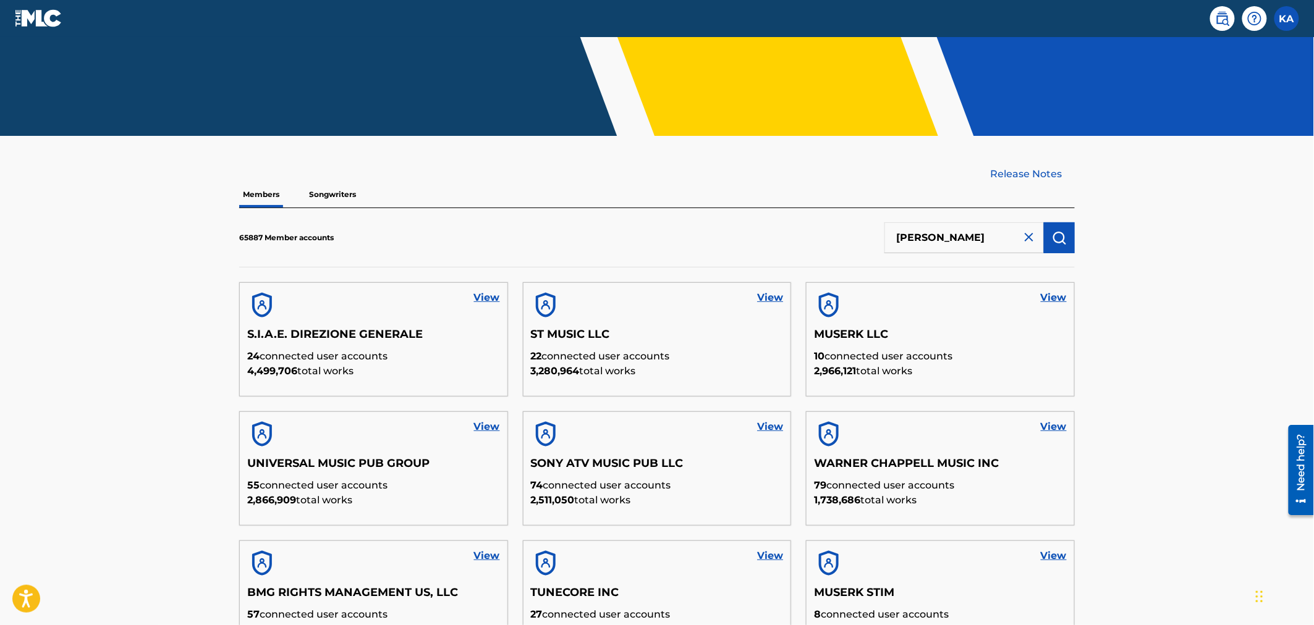 The width and height of the screenshot is (1314, 625). I want to click on div: User Menu, so click(1286, 19).